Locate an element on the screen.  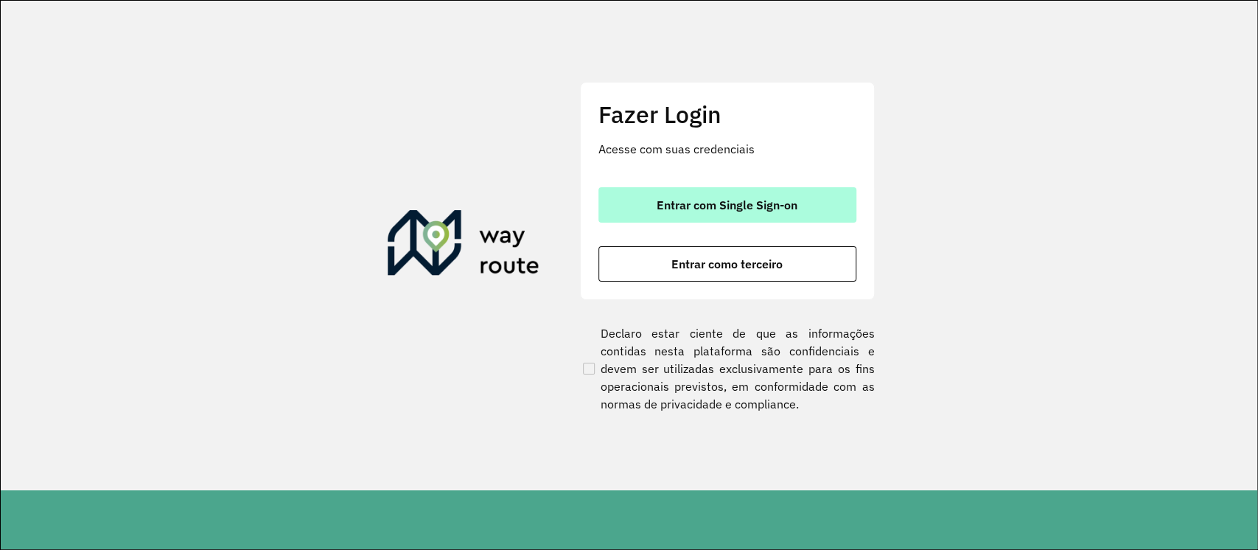
label: Declaro estar ciente de que as informações contidas nesta plataforma são confidenciais e devem se... is located at coordinates (727, 368).